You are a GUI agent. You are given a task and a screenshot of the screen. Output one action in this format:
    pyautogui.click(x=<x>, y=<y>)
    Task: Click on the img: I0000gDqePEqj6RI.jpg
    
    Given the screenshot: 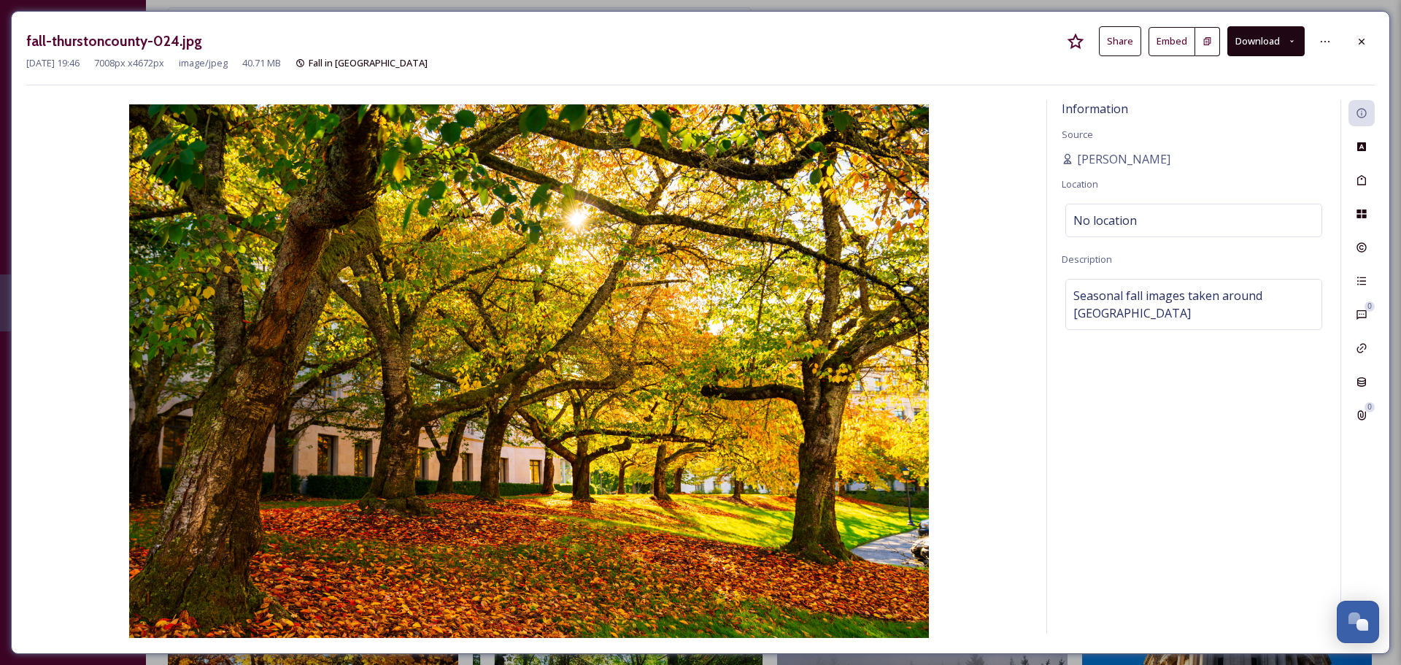 What is the action you would take?
    pyautogui.click(x=529, y=371)
    